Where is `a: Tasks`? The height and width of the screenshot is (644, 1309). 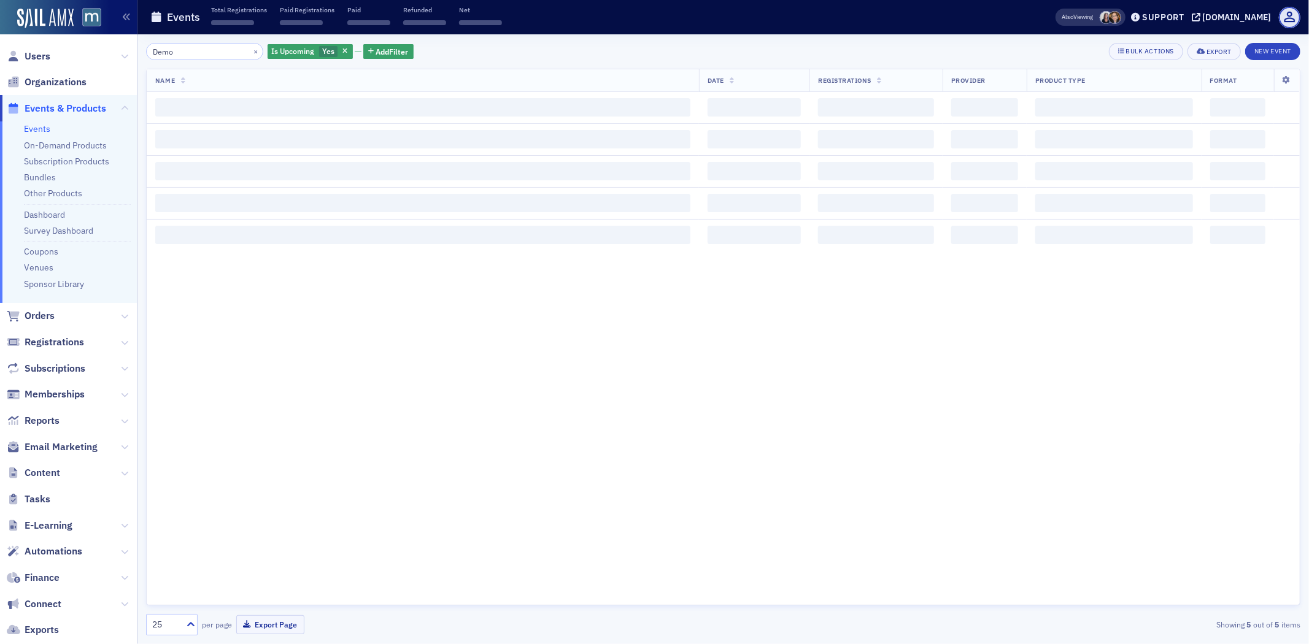
a: Tasks is located at coordinates (28, 499).